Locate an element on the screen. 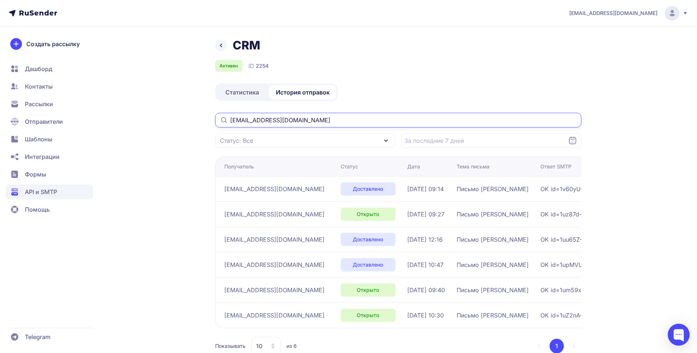 This screenshot has height=353, width=697. span: API и SMTP is located at coordinates (41, 192).